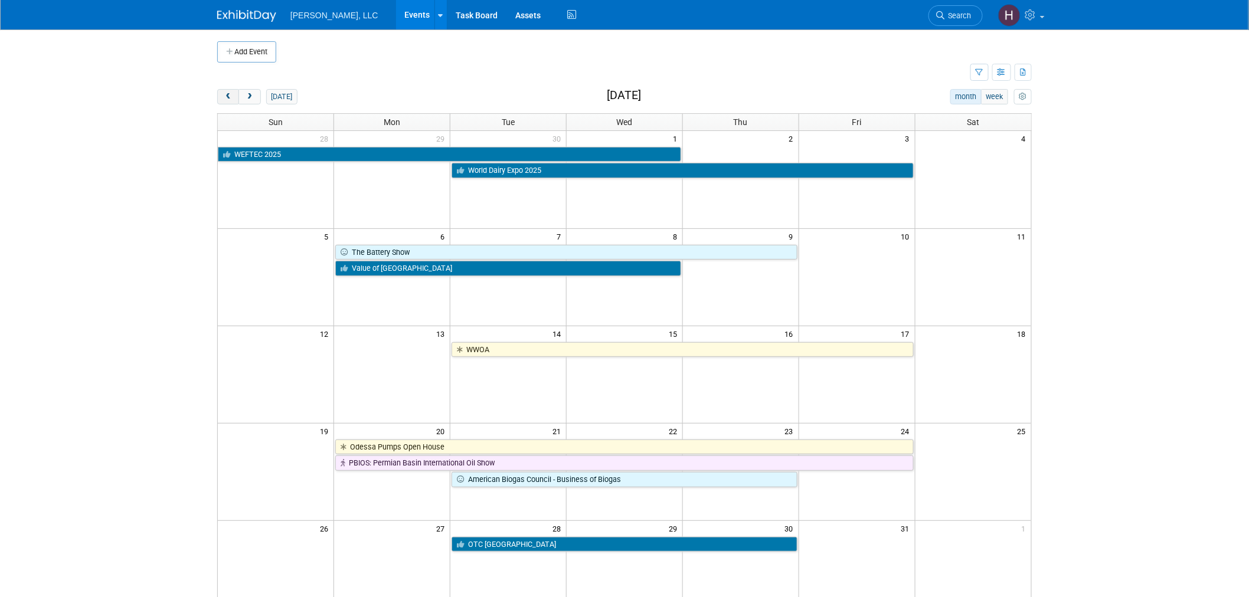 This screenshot has width=1249, height=597. Describe the element at coordinates (741, 122) in the screenshot. I see `span: Thu` at that location.